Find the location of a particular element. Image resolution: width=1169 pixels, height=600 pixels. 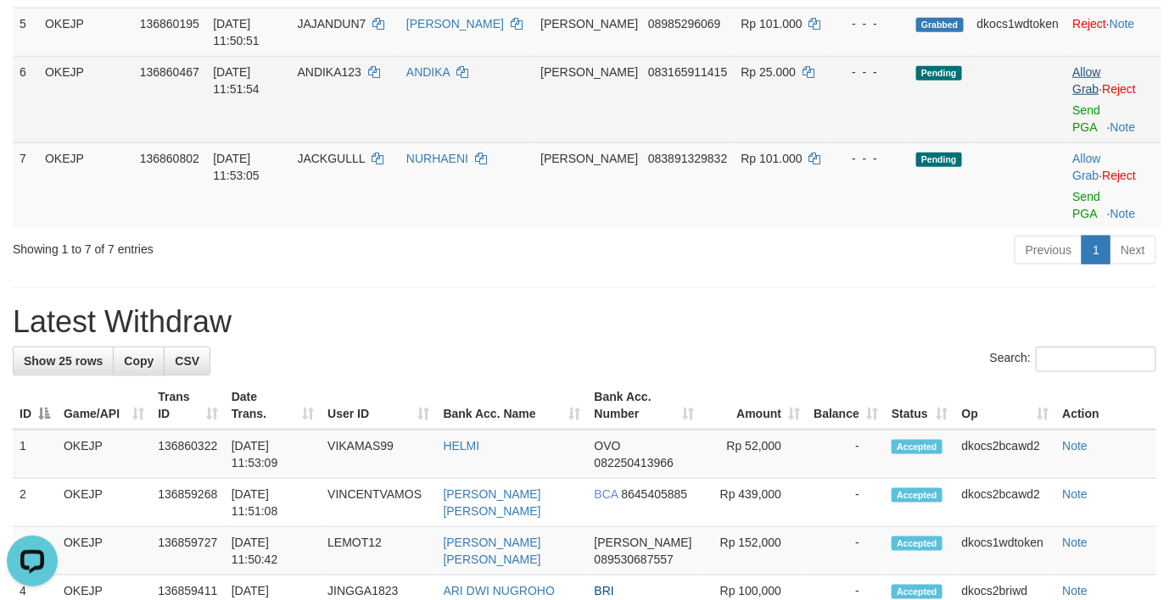

th: Trans ID: activate to sort column ascending is located at coordinates (187, 405).